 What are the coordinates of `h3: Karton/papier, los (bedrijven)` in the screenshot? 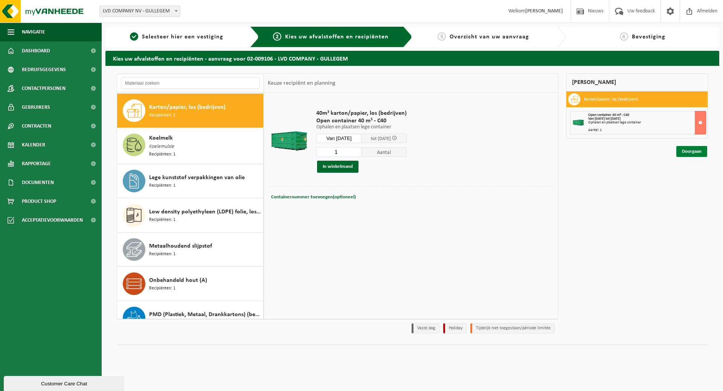 It's located at (611, 99).